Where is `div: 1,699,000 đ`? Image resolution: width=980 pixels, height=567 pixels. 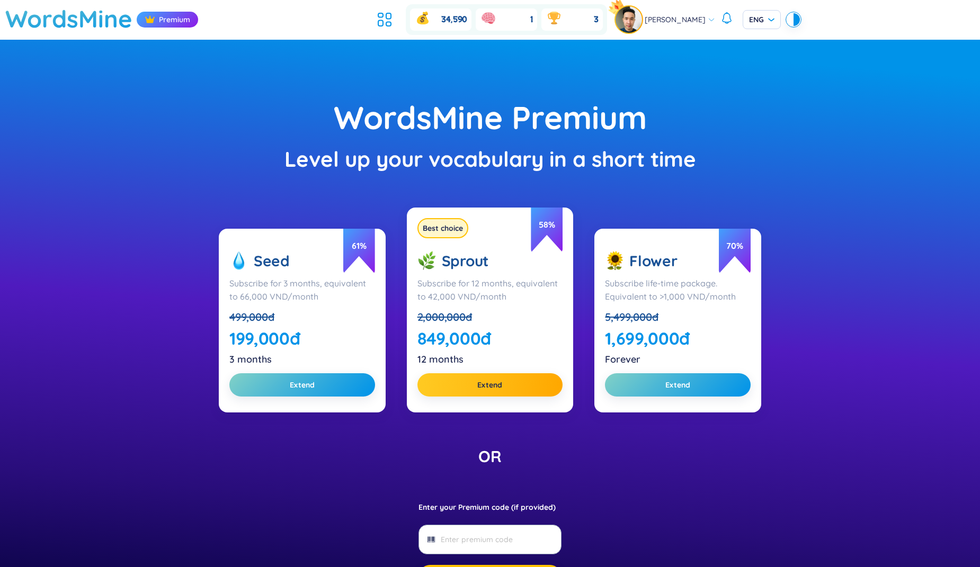 div: 1,699,000 đ is located at coordinates (678, 339).